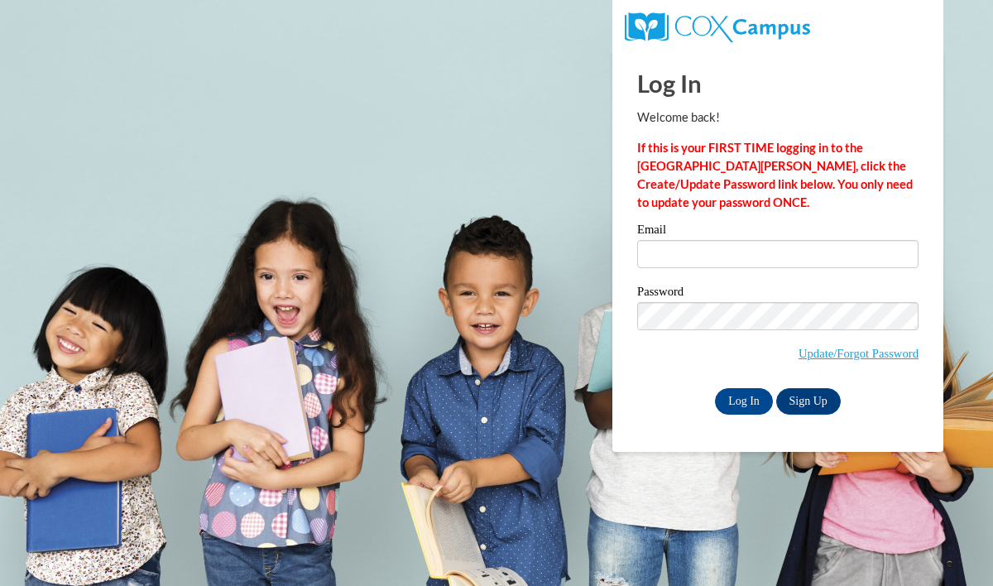 The width and height of the screenshot is (993, 586). I want to click on label: Email, so click(778, 232).